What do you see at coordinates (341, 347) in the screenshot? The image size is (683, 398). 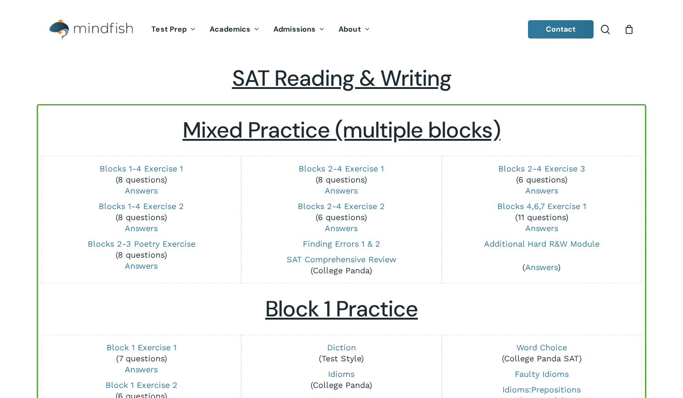 I see `a: Diction` at bounding box center [341, 347].